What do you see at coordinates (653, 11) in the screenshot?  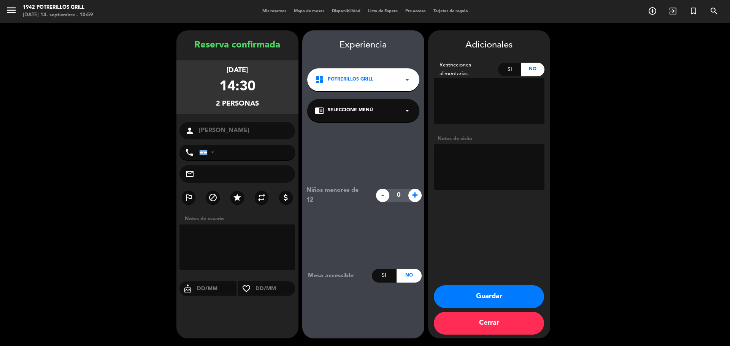 I see `i: add_circle_outline` at bounding box center [653, 11].